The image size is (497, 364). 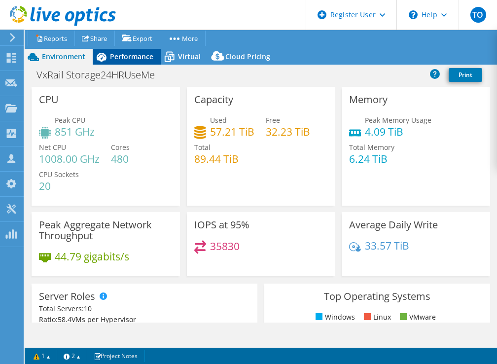 What do you see at coordinates (132, 56) in the screenshot?
I see `span: Performance` at bounding box center [132, 56].